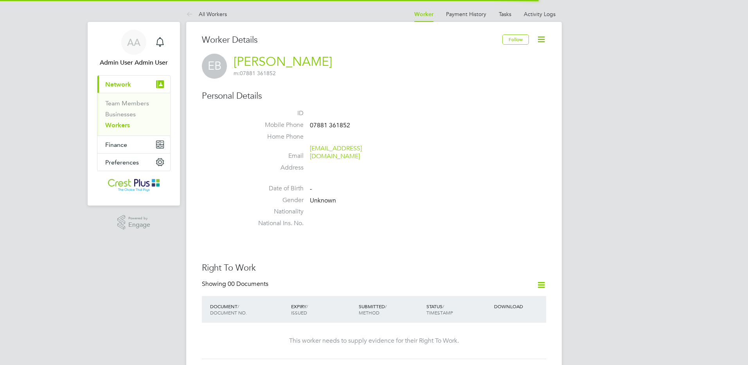  Describe the element at coordinates (207, 14) in the screenshot. I see `a: All Workers` at that location.